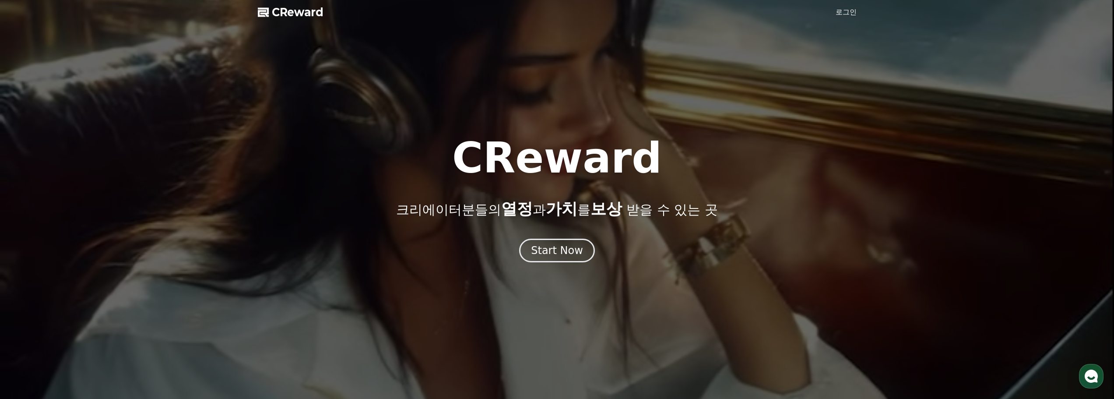 This screenshot has width=1114, height=399. I want to click on span: 열정, so click(517, 208).